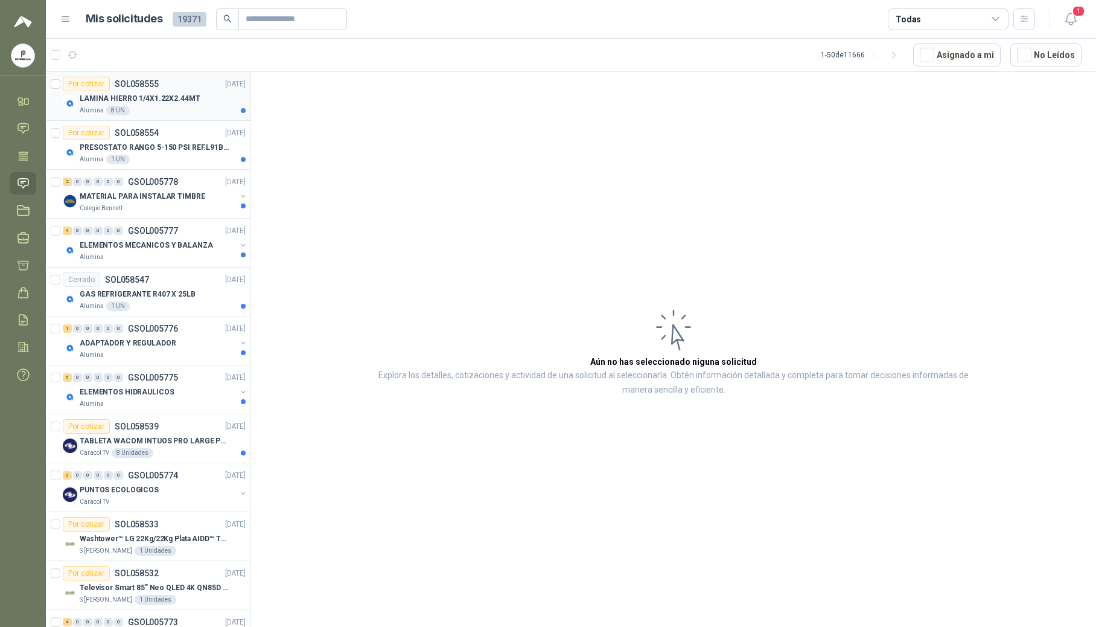  Describe the element at coordinates (67, 182) in the screenshot. I see `div: 2` at that location.